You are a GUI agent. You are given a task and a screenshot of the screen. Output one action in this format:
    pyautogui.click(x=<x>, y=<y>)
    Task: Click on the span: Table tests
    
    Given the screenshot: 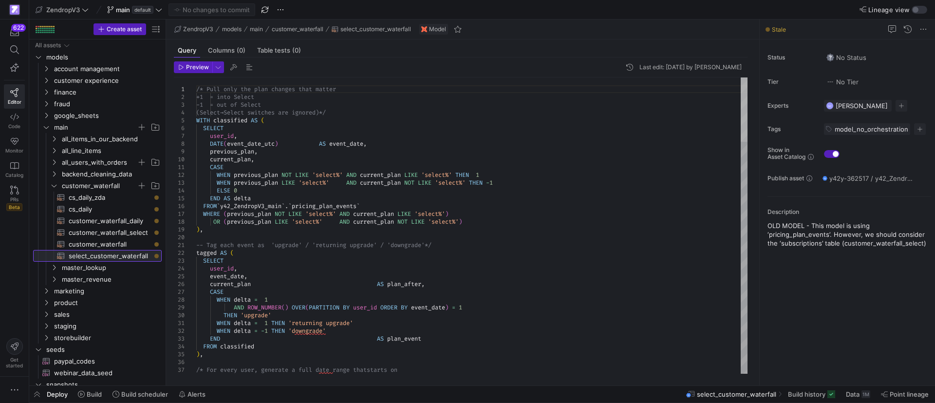 What is the action you would take?
    pyautogui.click(x=279, y=50)
    